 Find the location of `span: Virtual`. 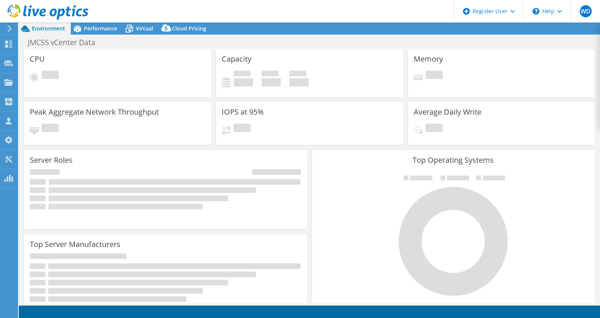

span: Virtual is located at coordinates (144, 28).